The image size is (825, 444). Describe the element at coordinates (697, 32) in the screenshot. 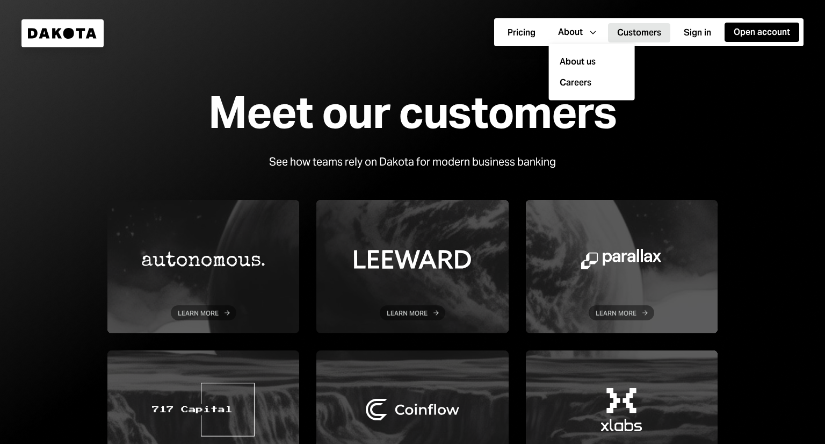

I see `a: Sign in` at that location.